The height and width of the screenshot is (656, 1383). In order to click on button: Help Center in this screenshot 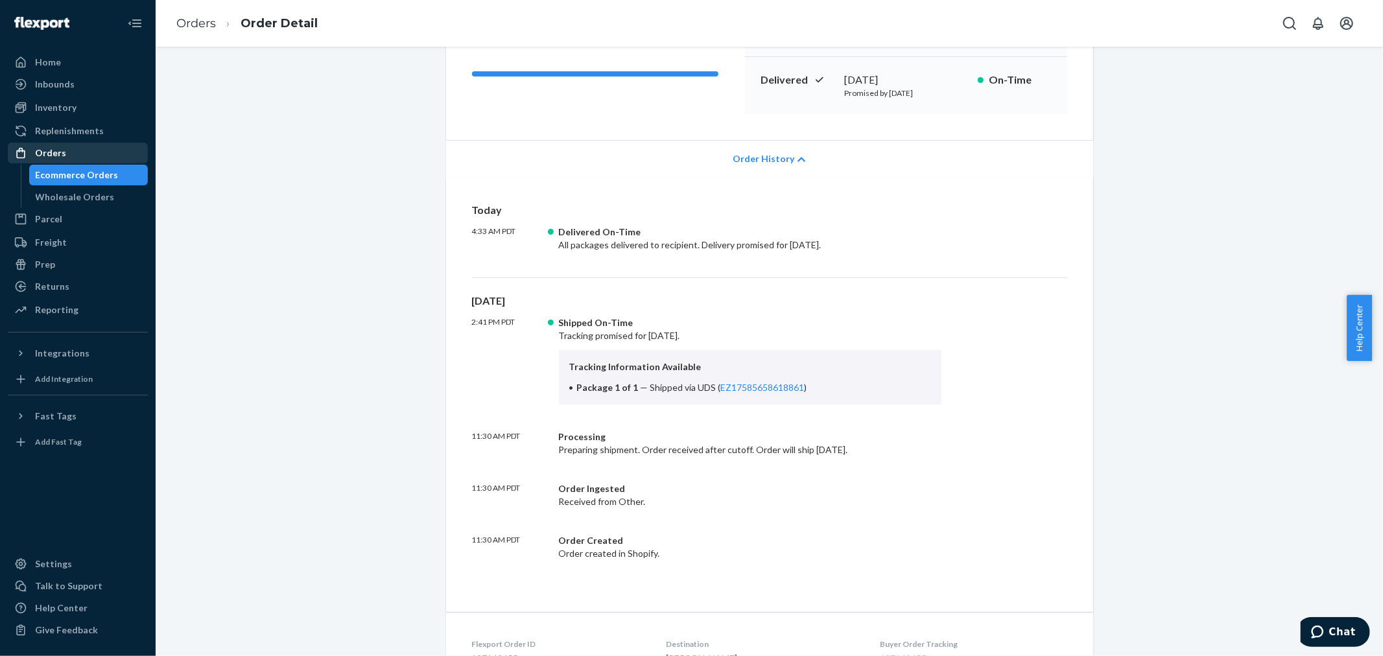, I will do `click(1359, 328)`.